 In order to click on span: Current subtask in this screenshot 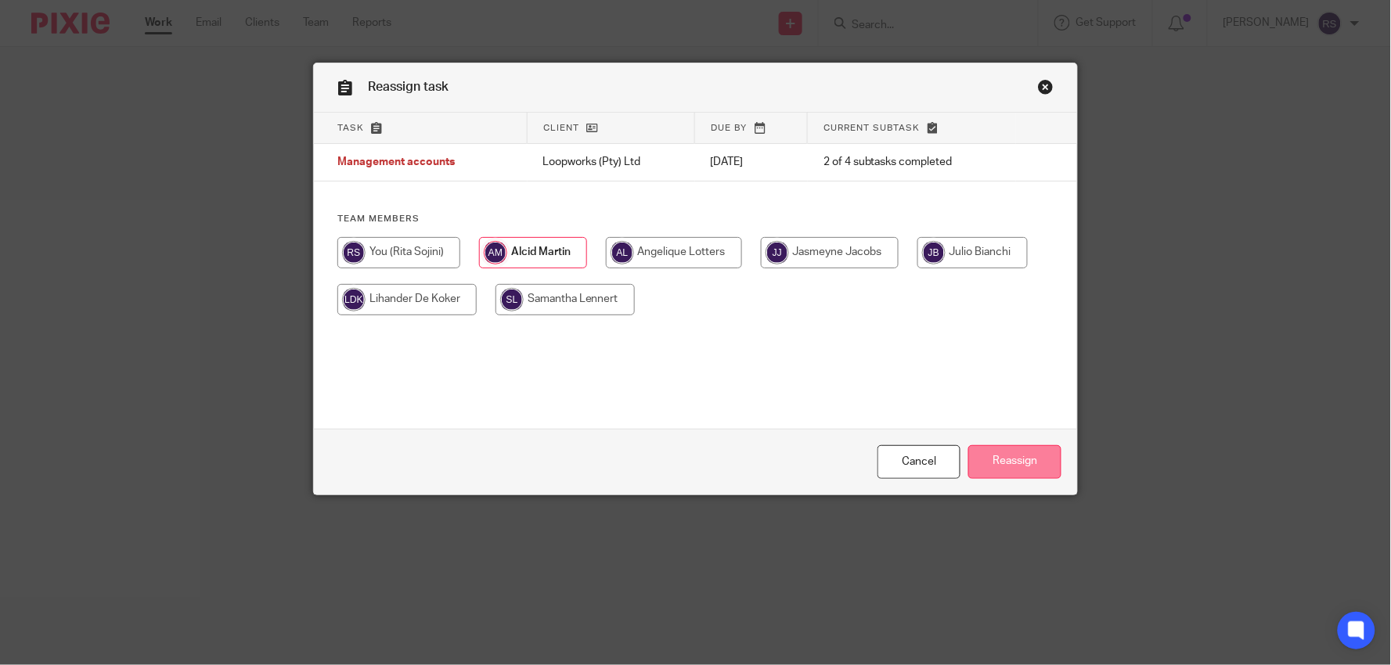, I will do `click(871, 128)`.